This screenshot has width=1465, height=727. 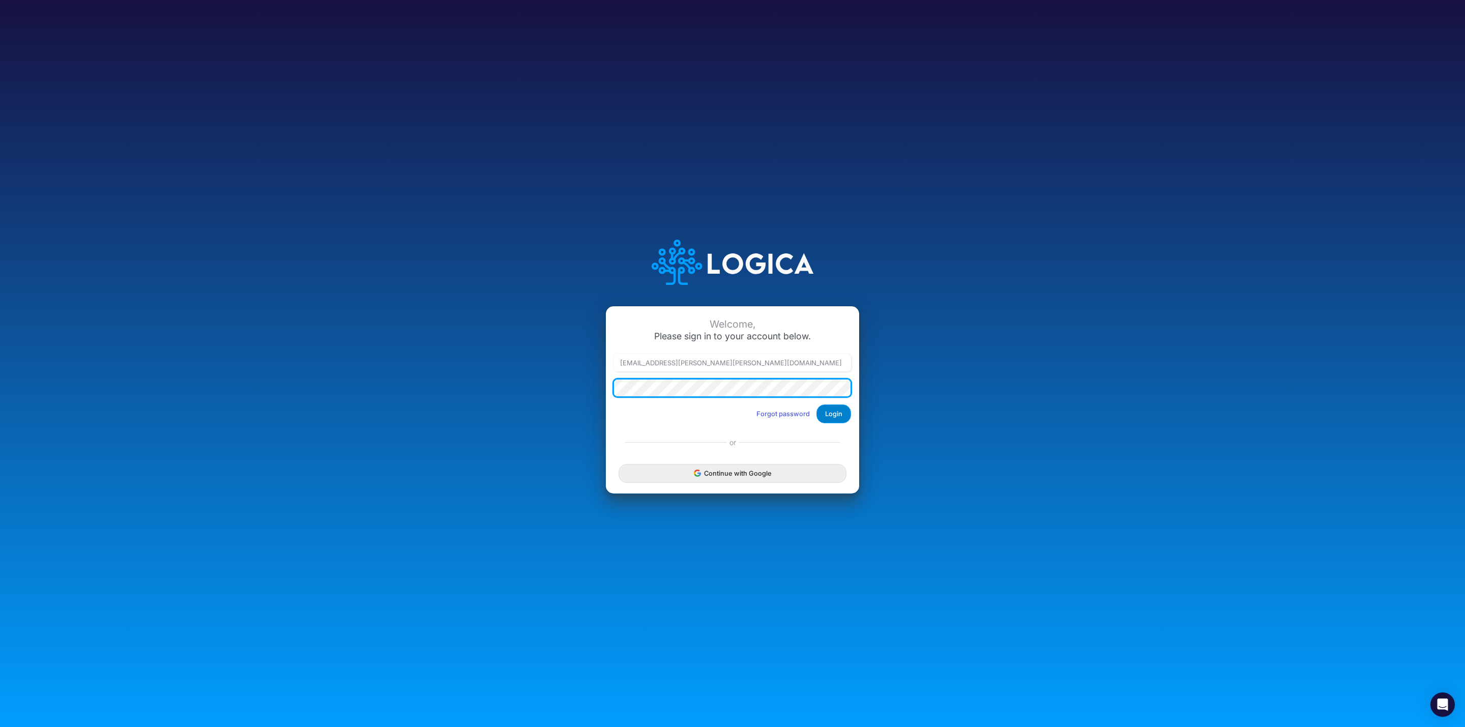 I want to click on div: Welcome,, so click(x=733, y=324).